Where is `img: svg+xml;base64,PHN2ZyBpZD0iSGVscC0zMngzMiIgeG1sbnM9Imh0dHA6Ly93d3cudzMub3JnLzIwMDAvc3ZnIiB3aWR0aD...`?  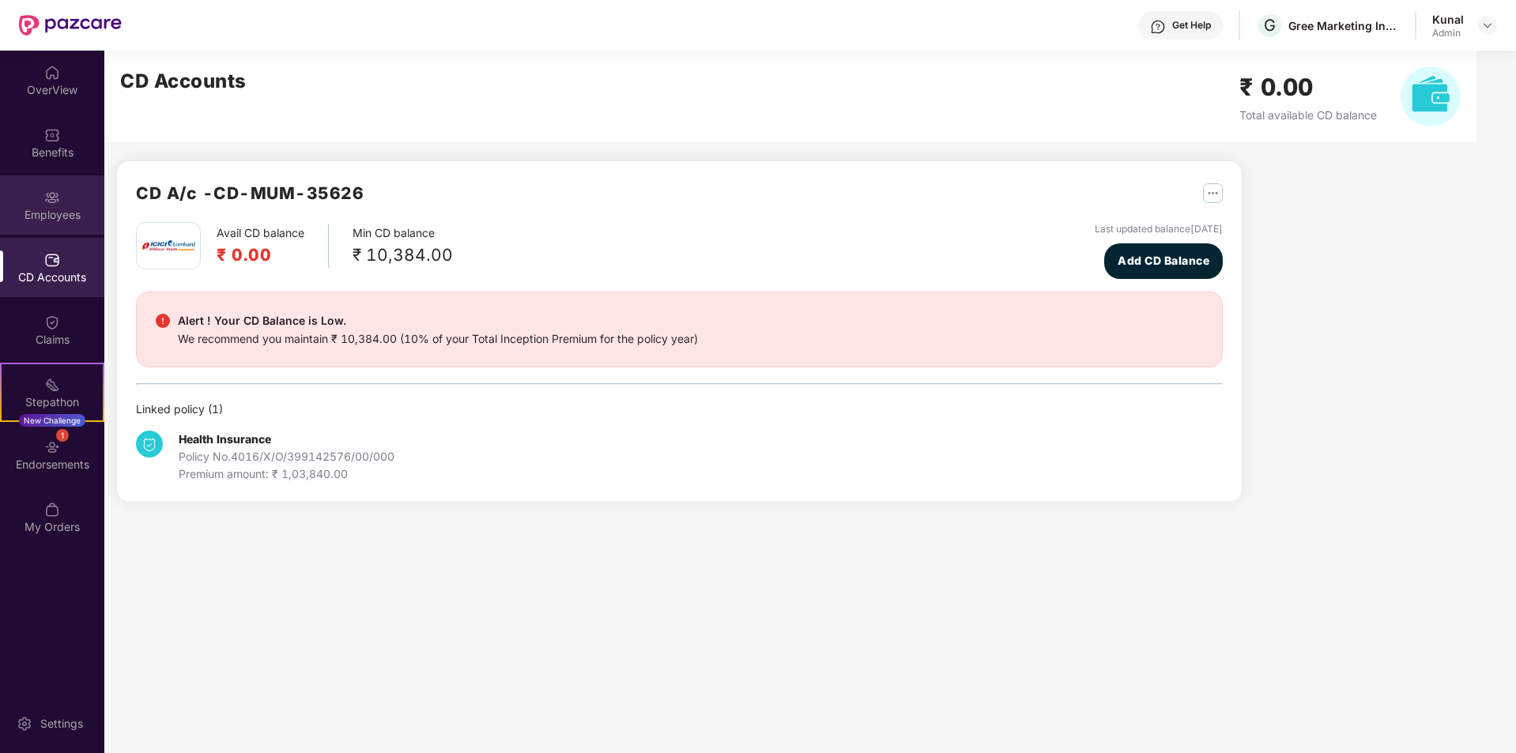
img: svg+xml;base64,PHN2ZyBpZD0iSGVscC0zMngzMiIgeG1sbnM9Imh0dHA6Ly93d3cudzMub3JnLzIwMDAvc3ZnIiB3aWR0aD... is located at coordinates (1158, 27).